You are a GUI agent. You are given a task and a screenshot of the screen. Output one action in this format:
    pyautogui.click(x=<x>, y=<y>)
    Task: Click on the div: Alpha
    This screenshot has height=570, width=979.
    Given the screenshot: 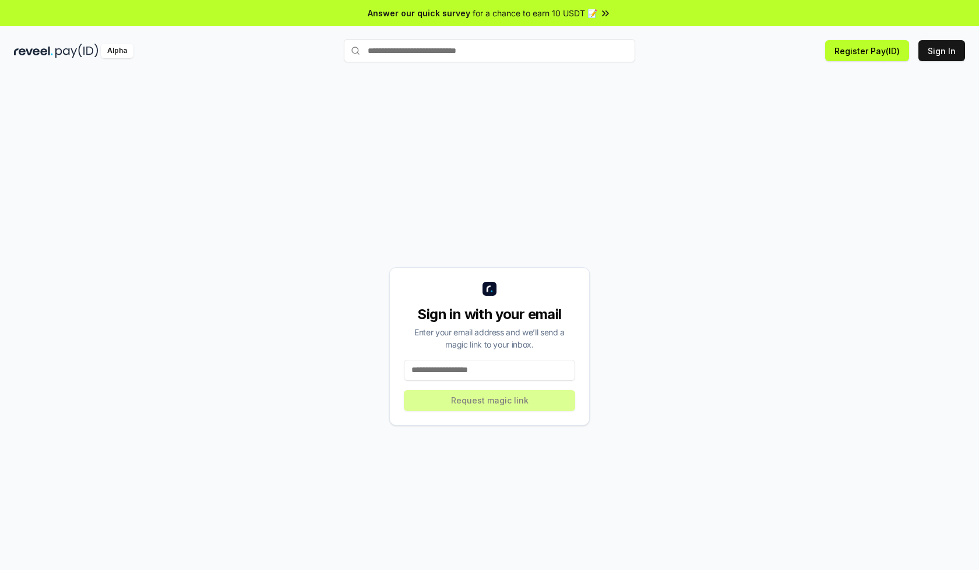 What is the action you would take?
    pyautogui.click(x=117, y=51)
    